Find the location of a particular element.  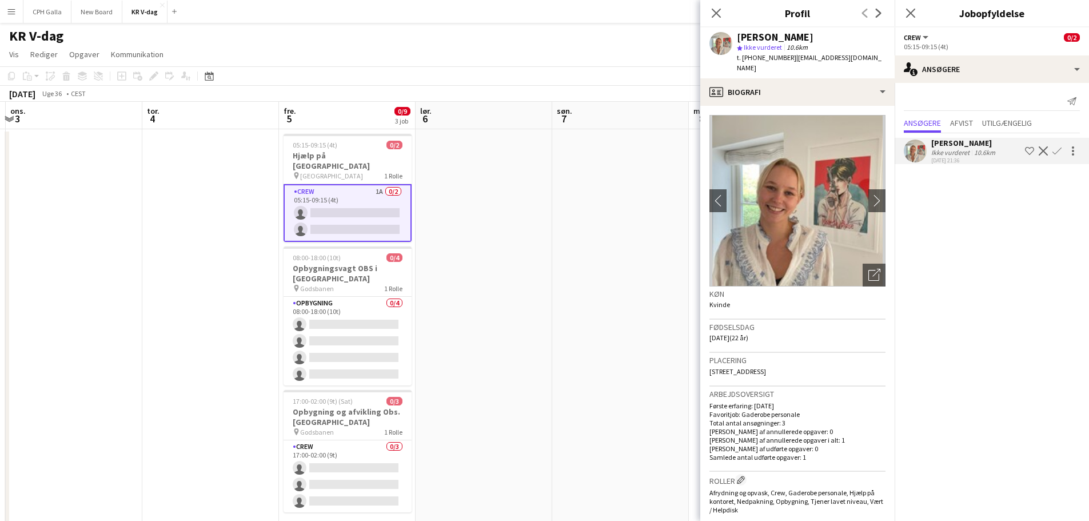

span: Vis is located at coordinates (14, 54).